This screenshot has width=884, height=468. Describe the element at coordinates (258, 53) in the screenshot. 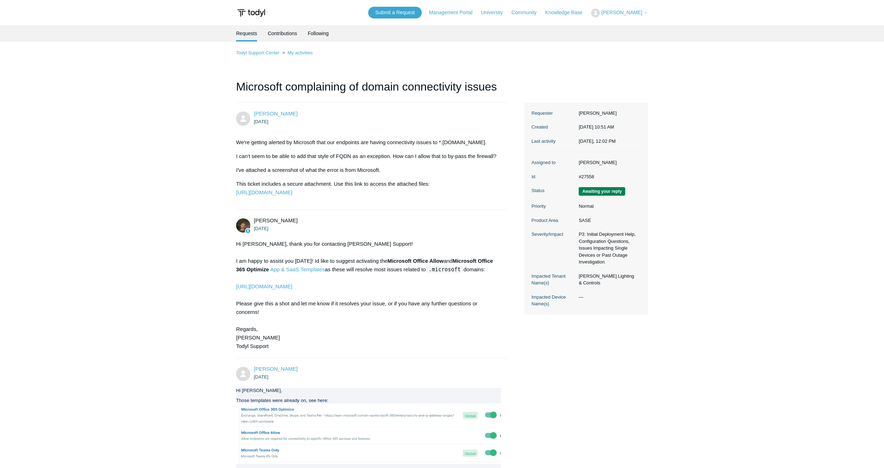

I see `li: Todyl Support Center` at that location.